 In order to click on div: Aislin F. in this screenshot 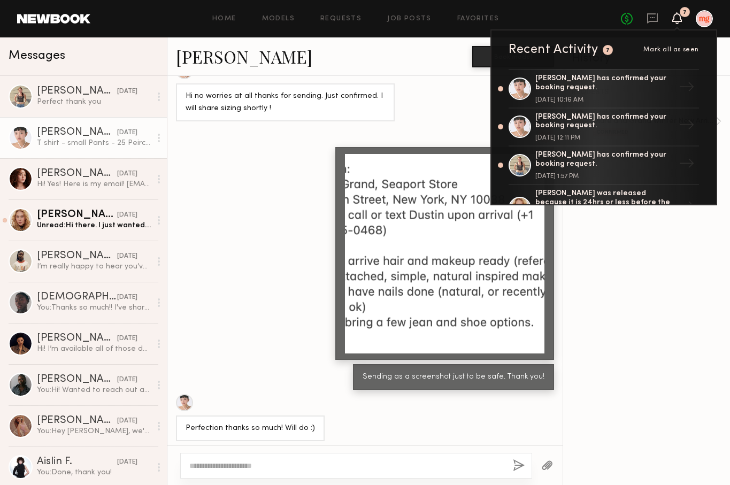, I will do `click(77, 462)`.